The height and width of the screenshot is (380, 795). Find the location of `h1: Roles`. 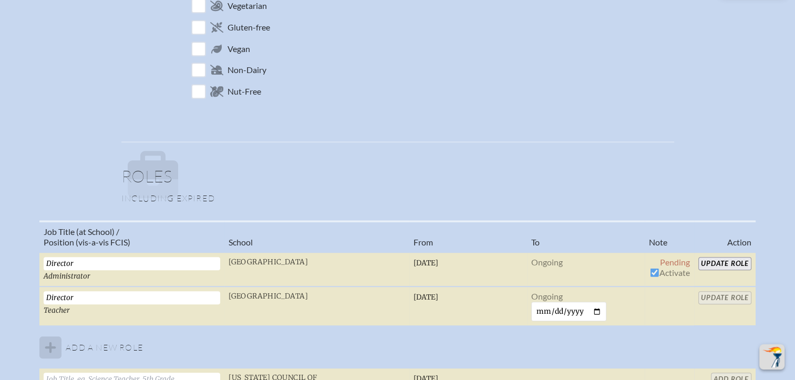

h1: Roles is located at coordinates (398, 180).